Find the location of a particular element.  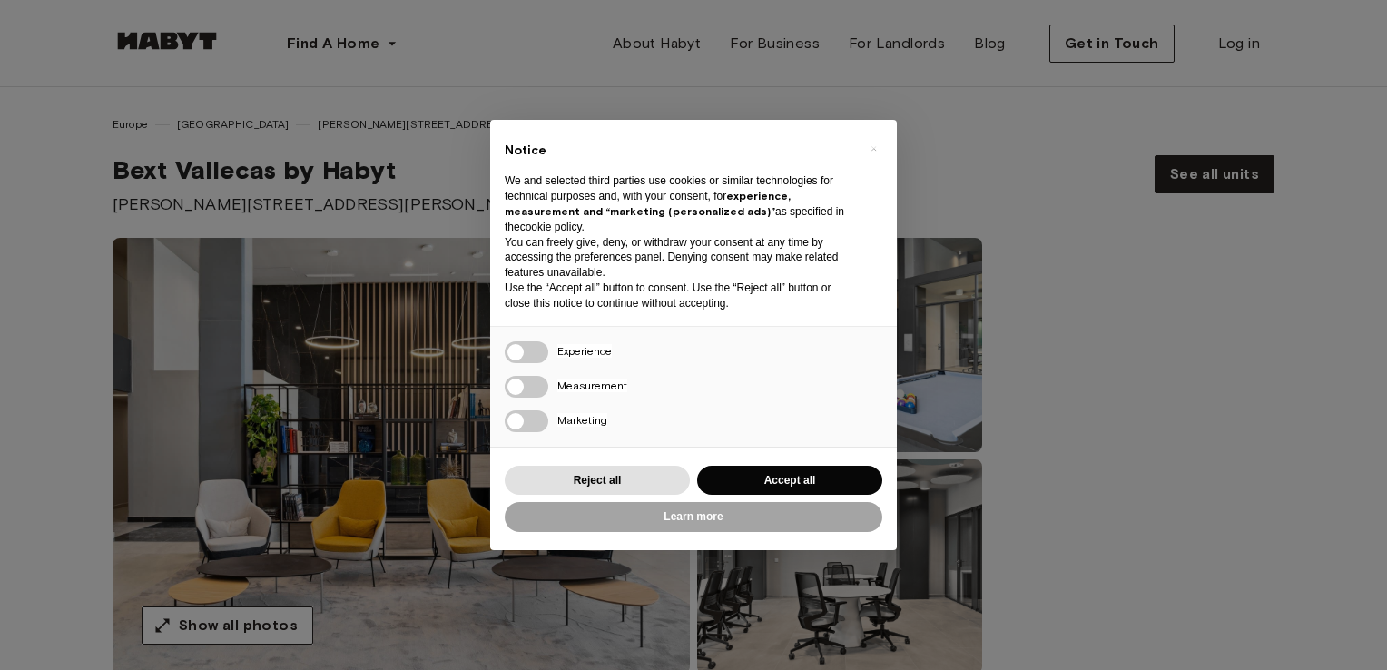

p: You can freely give, deny, or withdraw your consent at any time by accessing the preferences pane... is located at coordinates (679, 258).